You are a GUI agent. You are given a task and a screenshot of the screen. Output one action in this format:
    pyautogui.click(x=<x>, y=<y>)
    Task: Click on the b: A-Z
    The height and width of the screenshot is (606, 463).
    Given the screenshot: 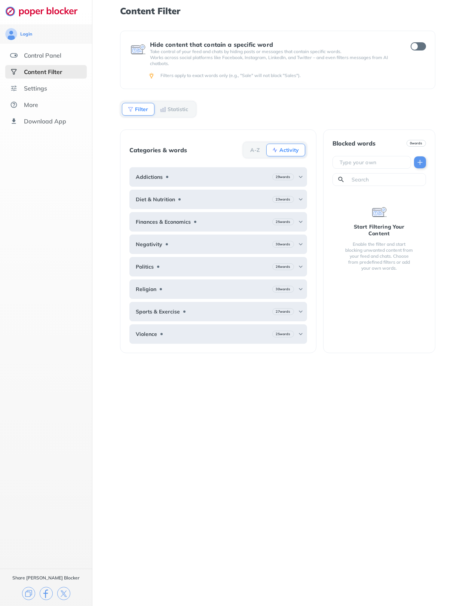 What is the action you would take?
    pyautogui.click(x=255, y=150)
    